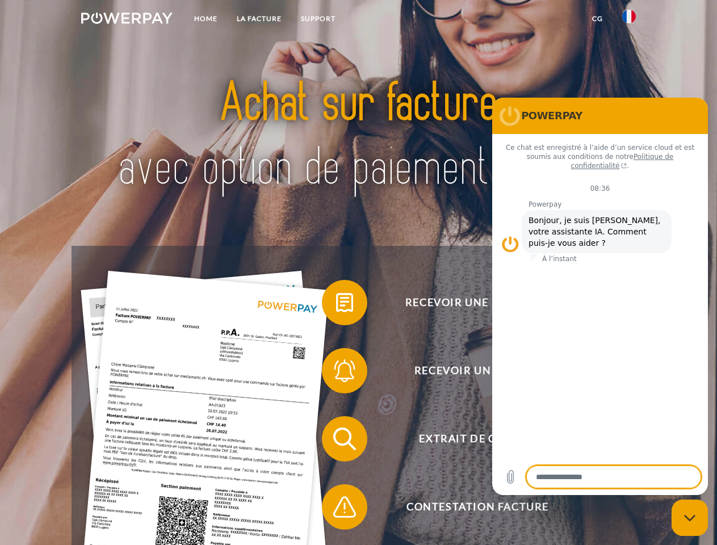  What do you see at coordinates (470, 507) in the screenshot?
I see `a: Contestation Facture` at bounding box center [470, 507].